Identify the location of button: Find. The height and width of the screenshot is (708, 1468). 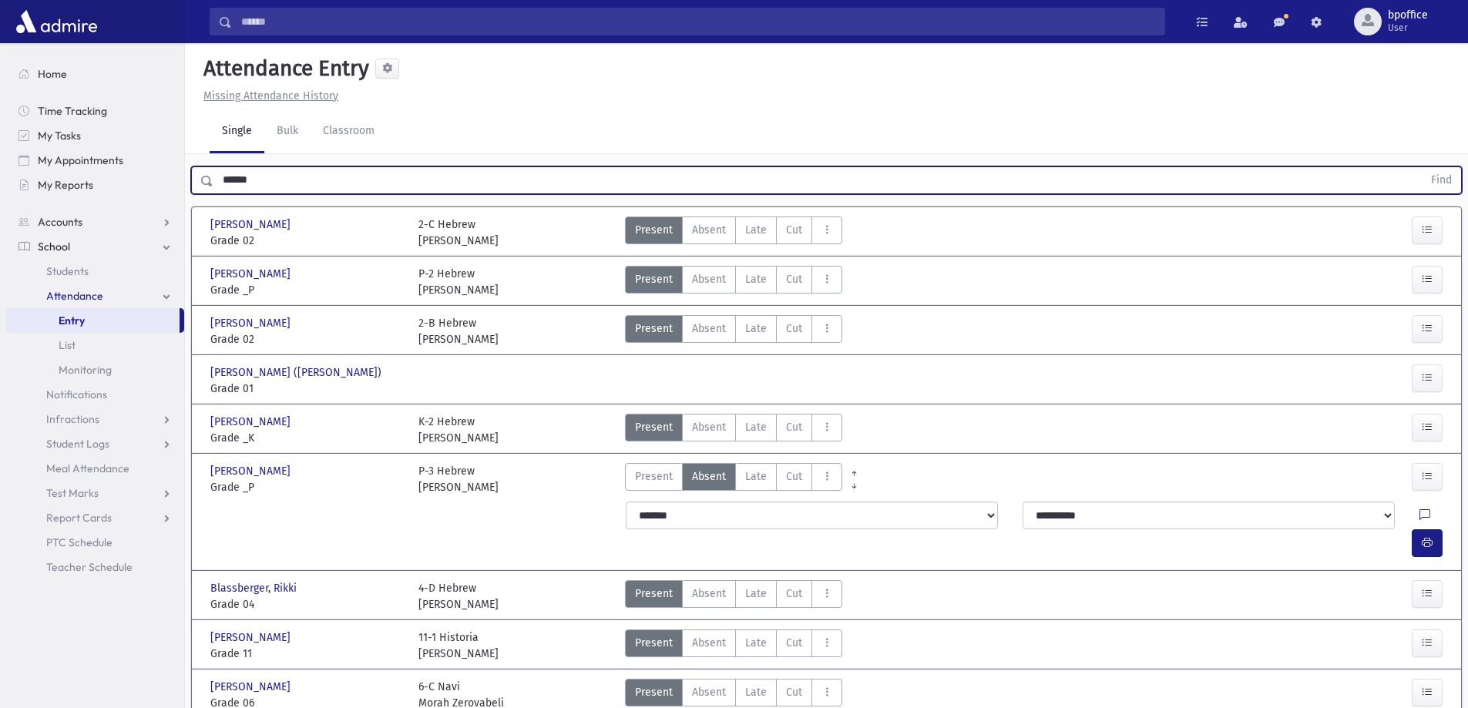
(1441, 180).